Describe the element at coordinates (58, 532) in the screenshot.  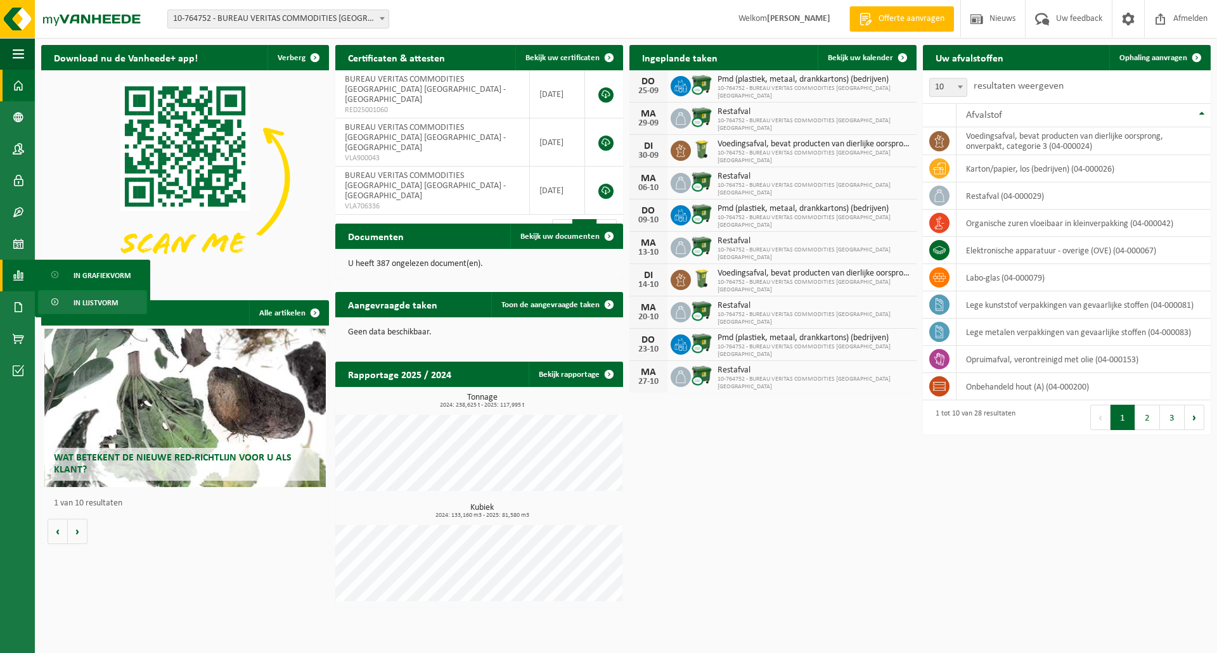
I see `button: Vorige` at that location.